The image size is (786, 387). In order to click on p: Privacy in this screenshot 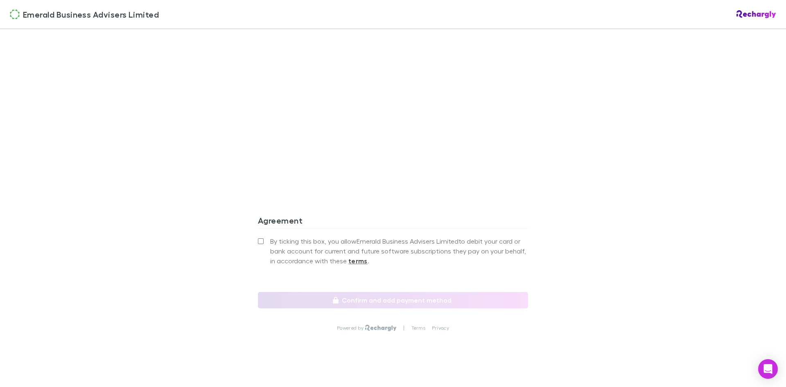, I will do `click(441, 328)`.